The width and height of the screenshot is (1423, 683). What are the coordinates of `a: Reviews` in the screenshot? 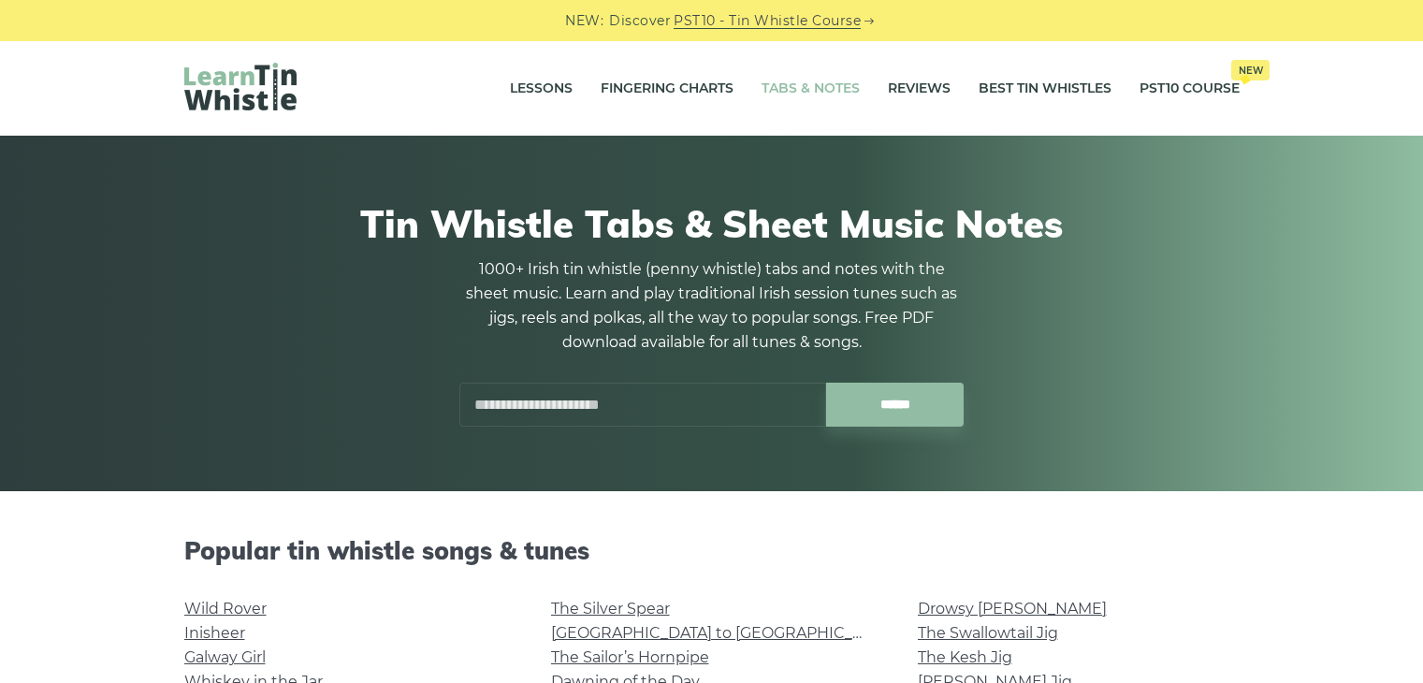 It's located at (918, 89).